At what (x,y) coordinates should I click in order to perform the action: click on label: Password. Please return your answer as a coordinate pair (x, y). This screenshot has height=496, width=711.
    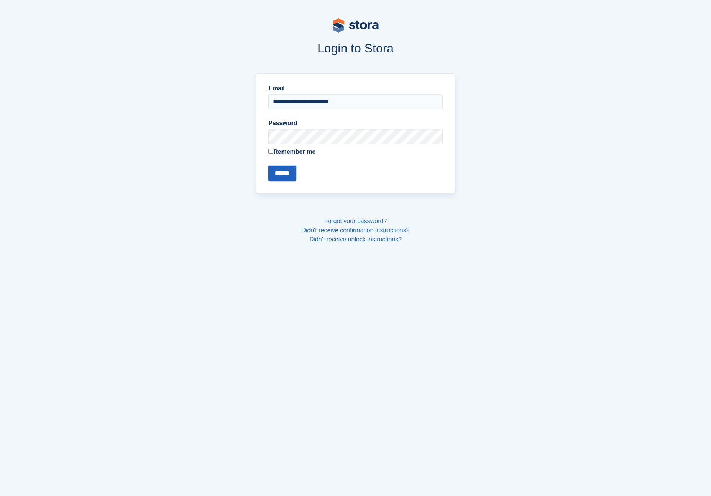
    Looking at the image, I should click on (355, 123).